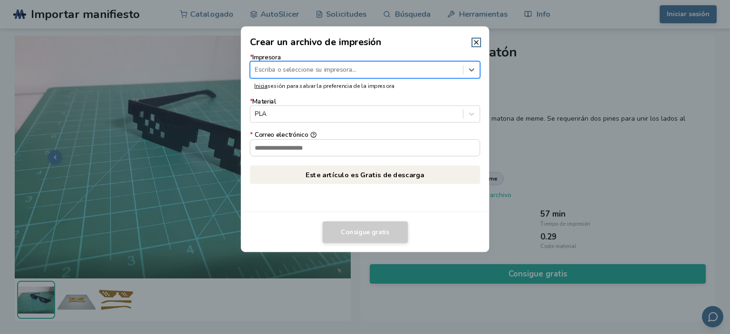 This screenshot has height=334, width=730. I want to click on p: sesión para salvar la preferencia de la impresora, so click(365, 86).